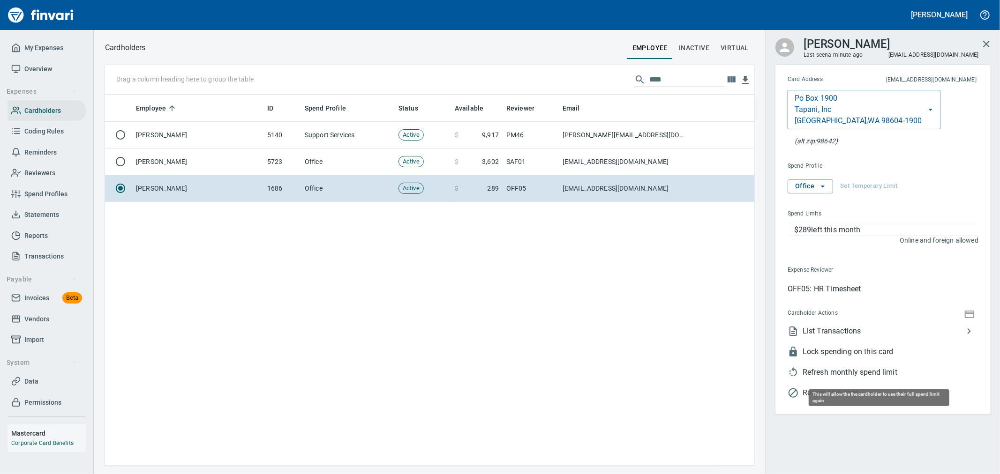  Describe the element at coordinates (694, 48) in the screenshot. I see `span: Inactive` at that location.